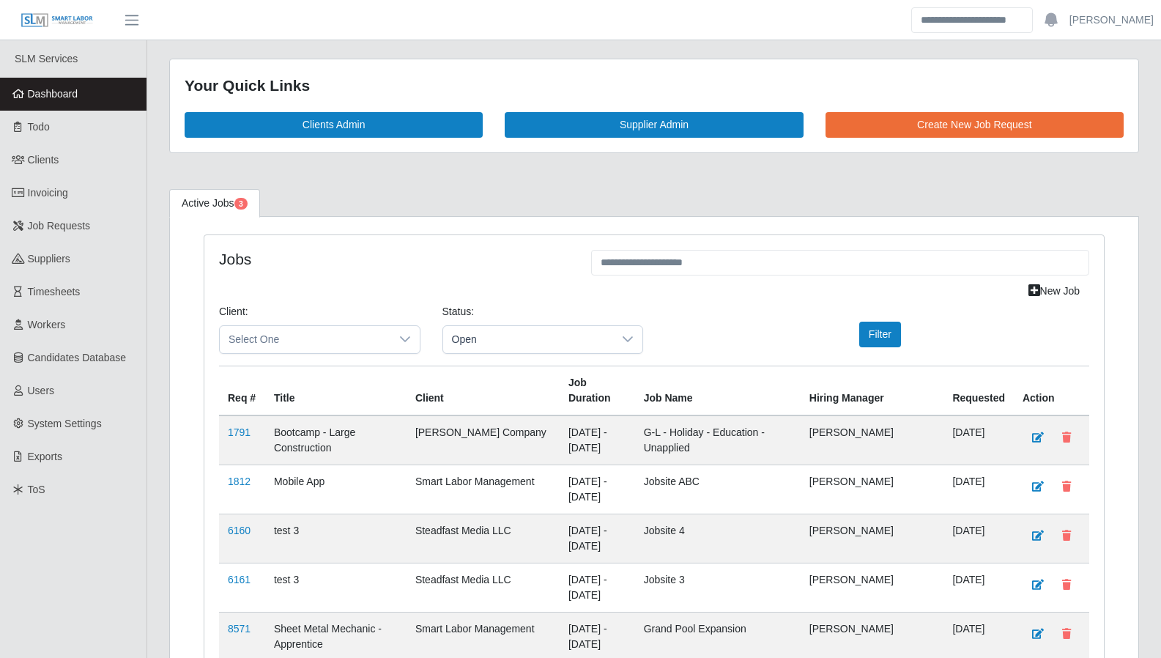 Image resolution: width=1161 pixels, height=658 pixels. What do you see at coordinates (239, 629) in the screenshot?
I see `a: 8571` at bounding box center [239, 629].